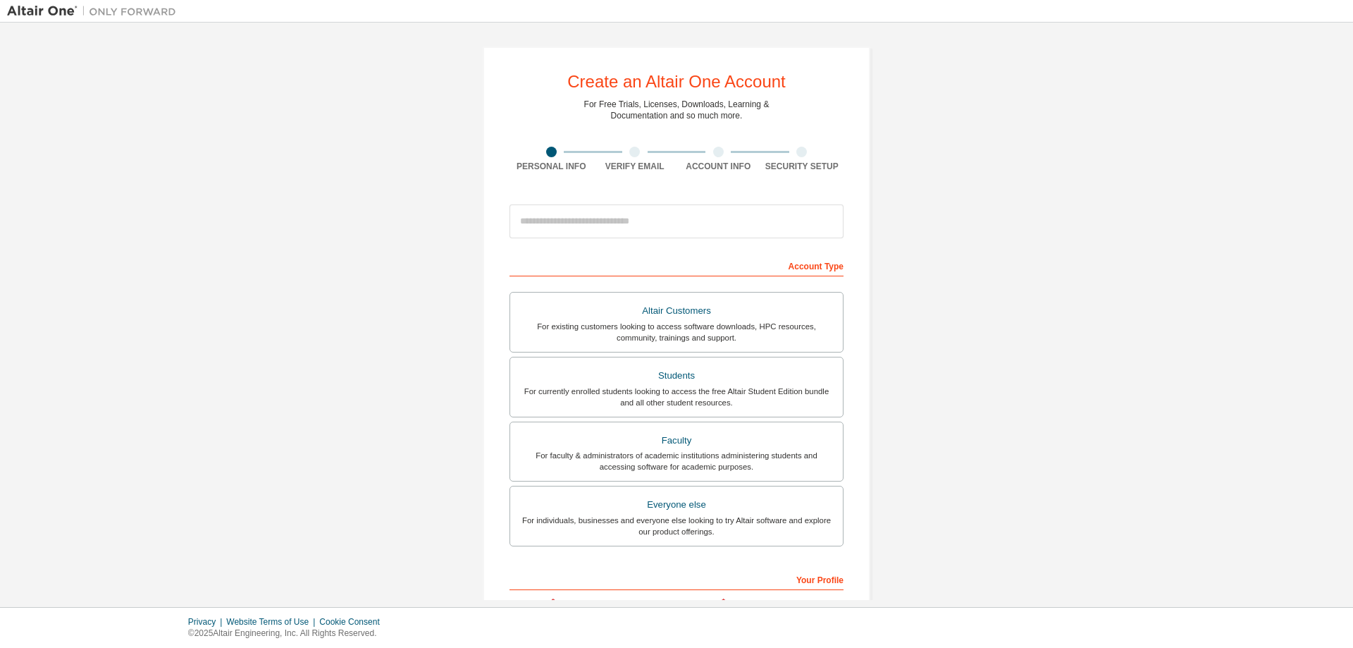  I want to click on div: For currently enrolled students looking to access the free Altair Student Edition bundle and all ..., so click(676, 397).